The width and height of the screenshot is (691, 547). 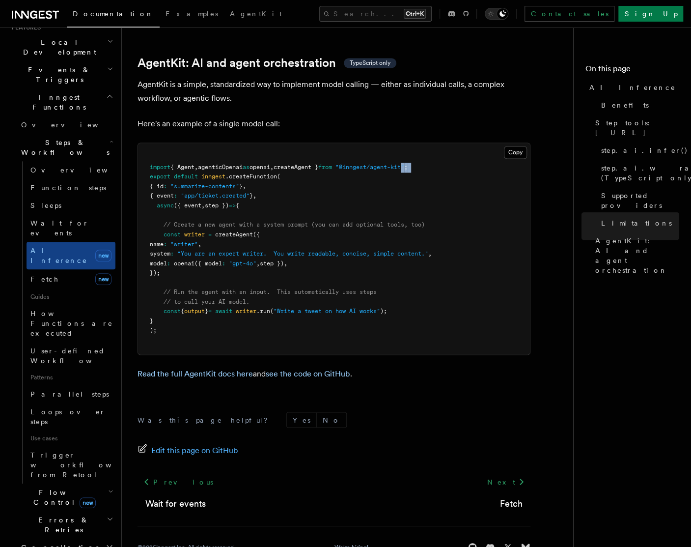 What do you see at coordinates (327, 310) in the screenshot?
I see `span: "Write a tweet on how AI works"` at bounding box center [327, 310].